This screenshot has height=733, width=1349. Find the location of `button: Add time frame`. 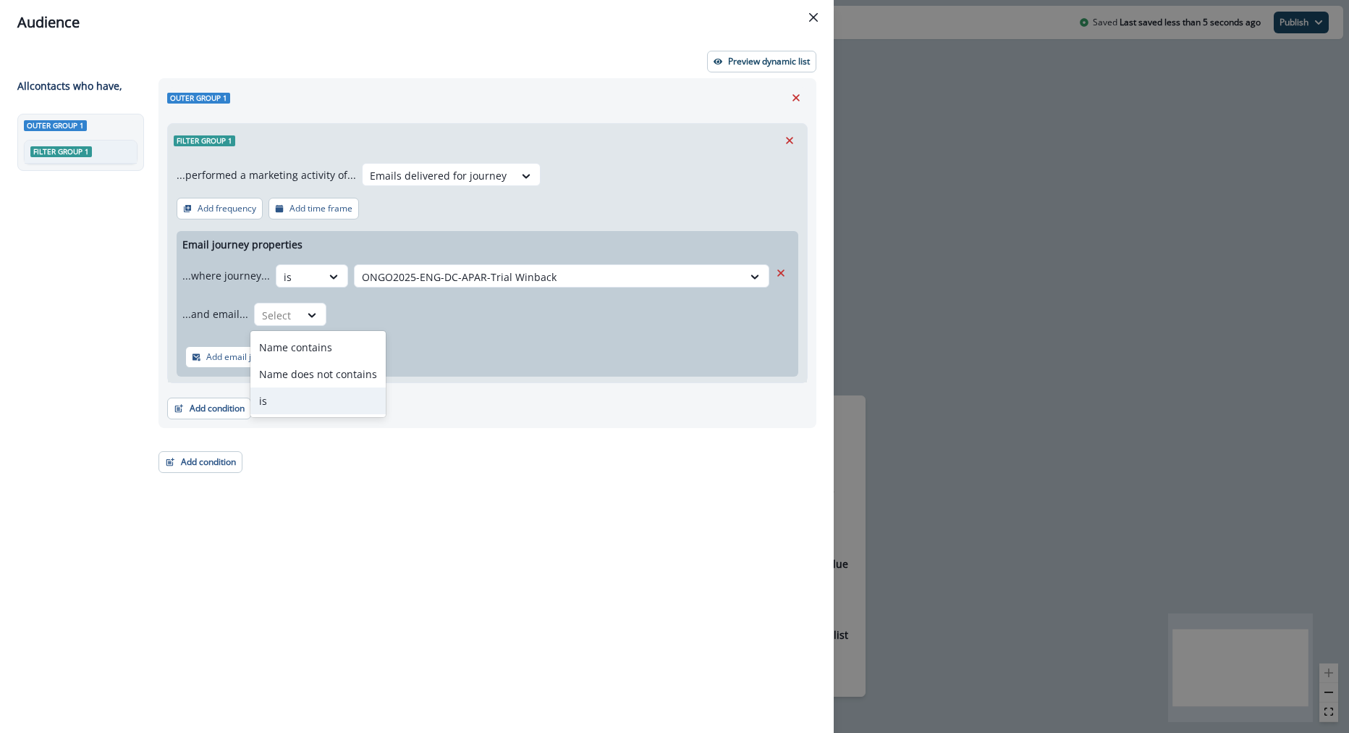

button: Add time frame is located at coordinates (313, 208).